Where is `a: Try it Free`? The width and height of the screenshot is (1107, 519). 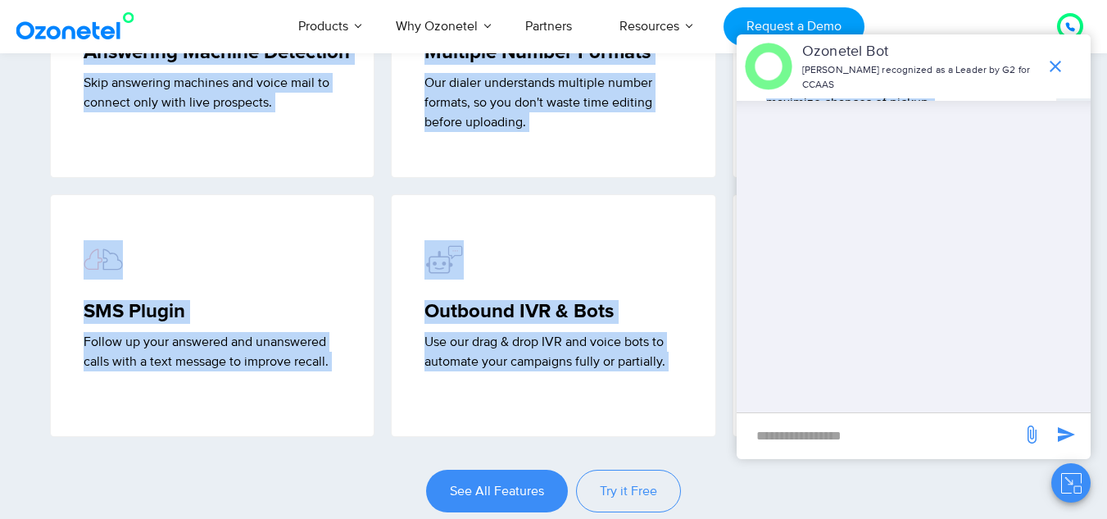 a: Try it Free is located at coordinates (628, 491).